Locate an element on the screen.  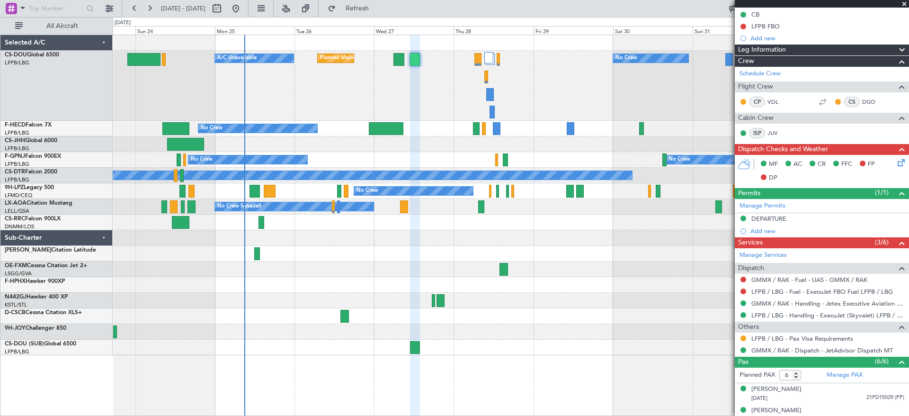
span: Services is located at coordinates (751, 242).